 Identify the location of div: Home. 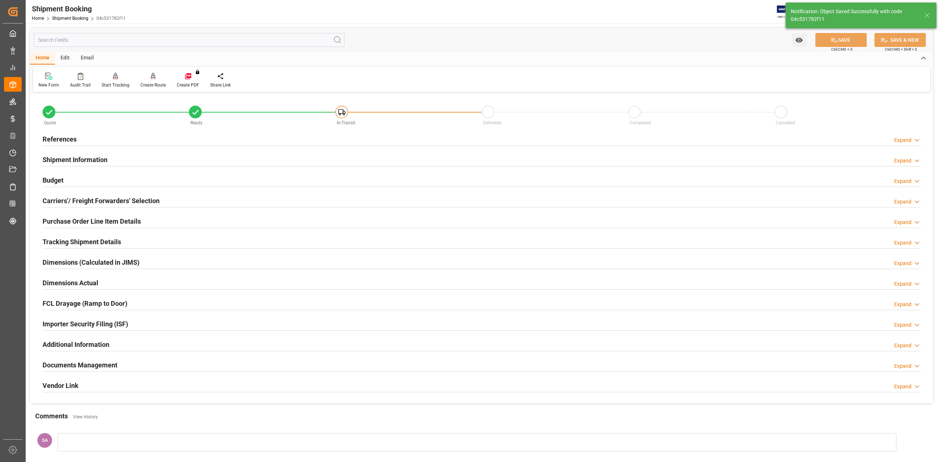
(43, 58).